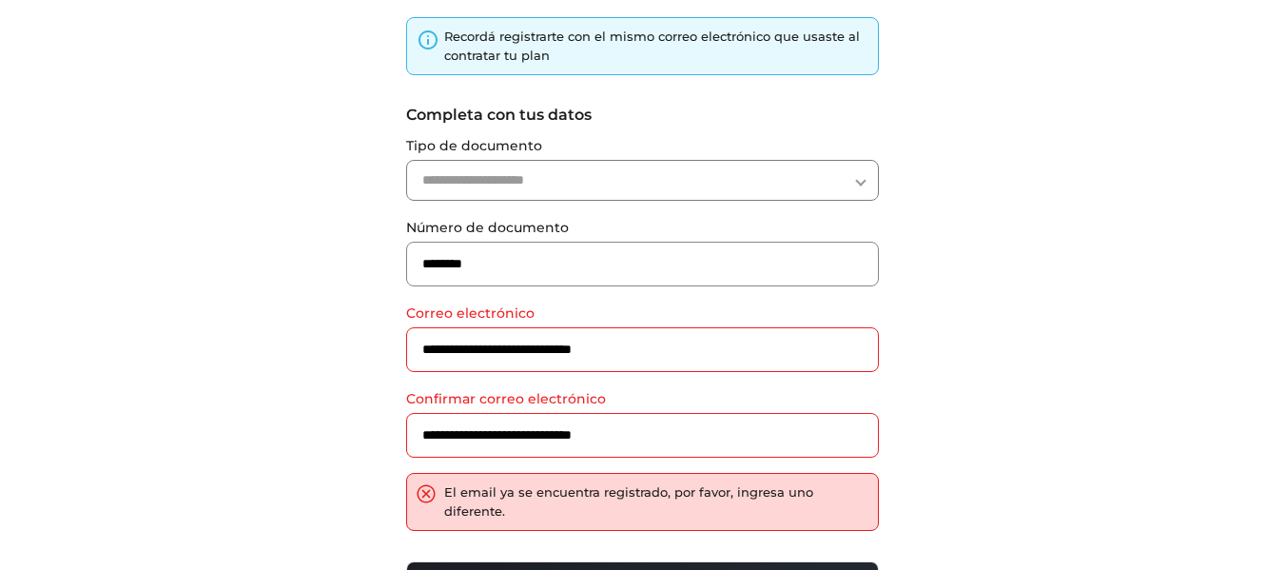 This screenshot has height=570, width=1285. Describe the element at coordinates (642, 115) in the screenshot. I see `label: Completa con tus datos` at that location.